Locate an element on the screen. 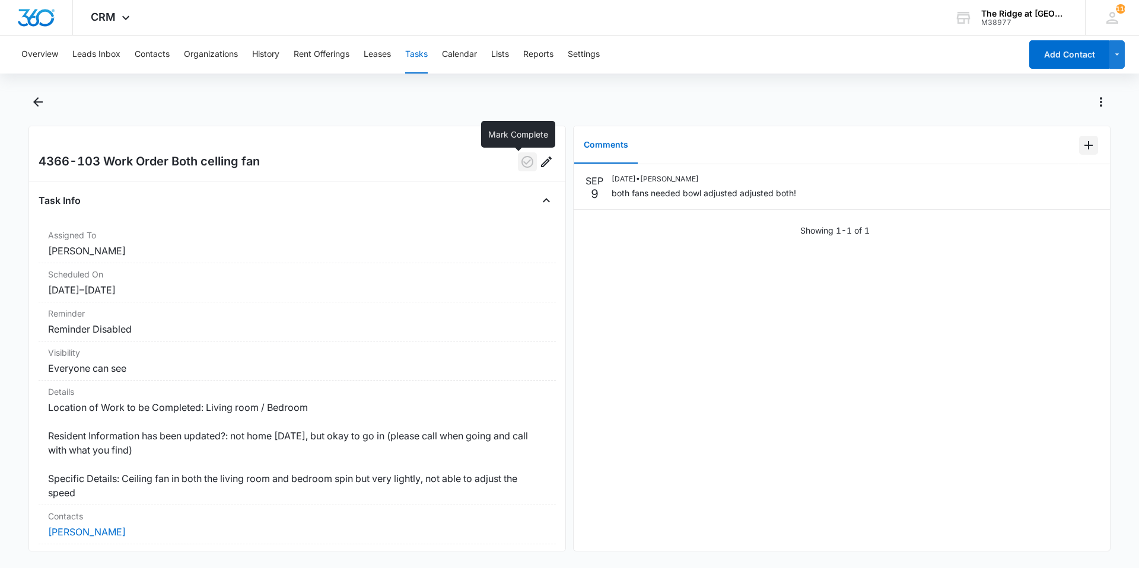 The width and height of the screenshot is (1139, 568). dt: Details is located at coordinates (297, 391).